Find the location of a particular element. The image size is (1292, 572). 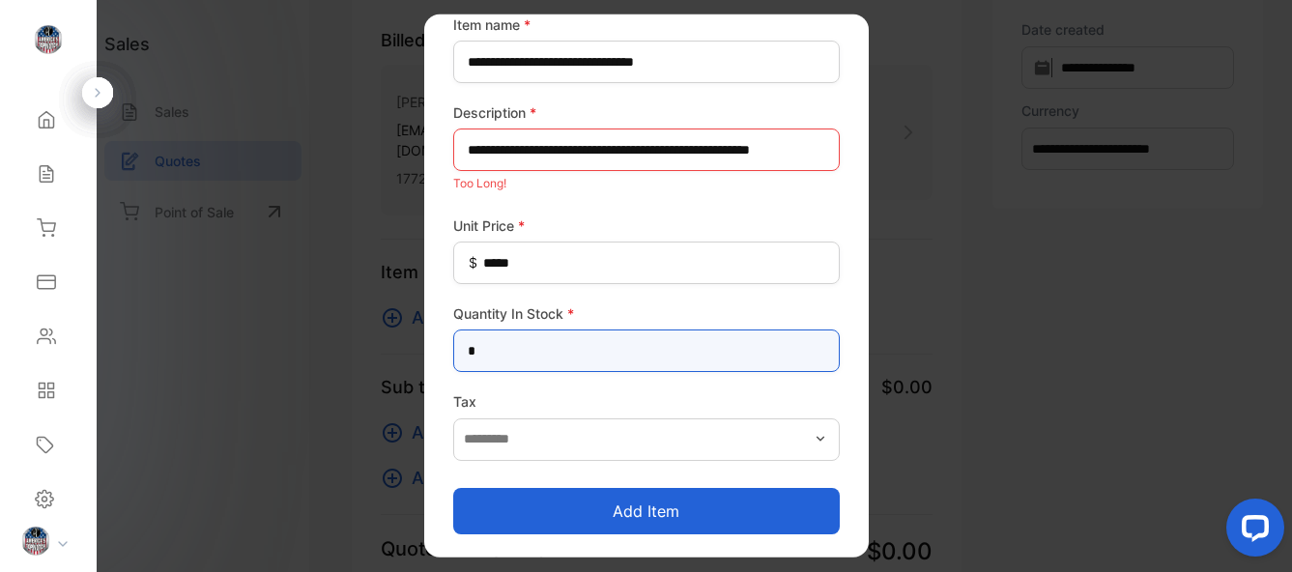

img: profile is located at coordinates (36, 541).